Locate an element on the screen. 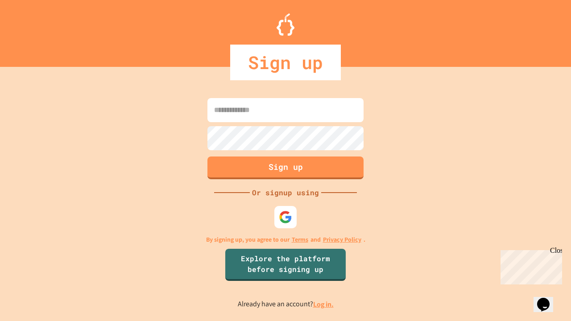 This screenshot has width=571, height=321. p: By signing up, you agree to our and . is located at coordinates (286, 240).